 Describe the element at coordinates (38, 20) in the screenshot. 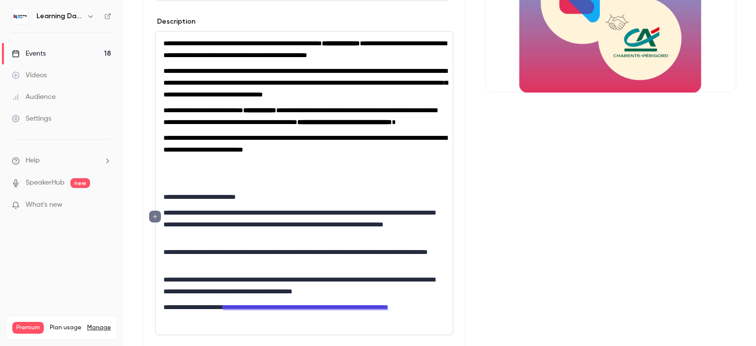

I see `div: v 4.0.25` at that location.